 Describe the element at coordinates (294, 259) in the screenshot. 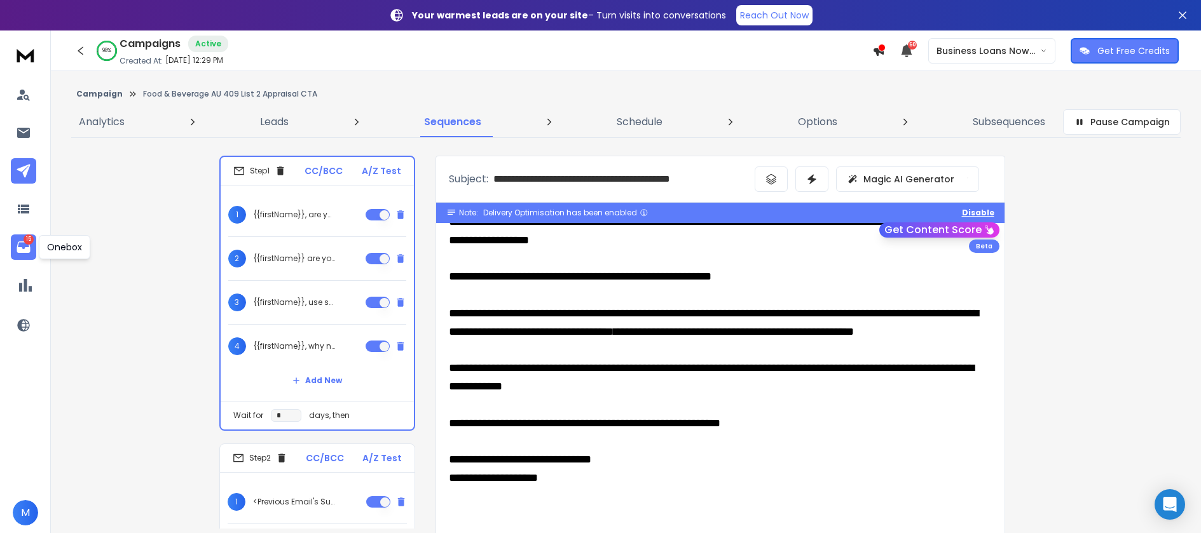

I see `p: {{firstName}} are you using someone else's capital?` at that location.